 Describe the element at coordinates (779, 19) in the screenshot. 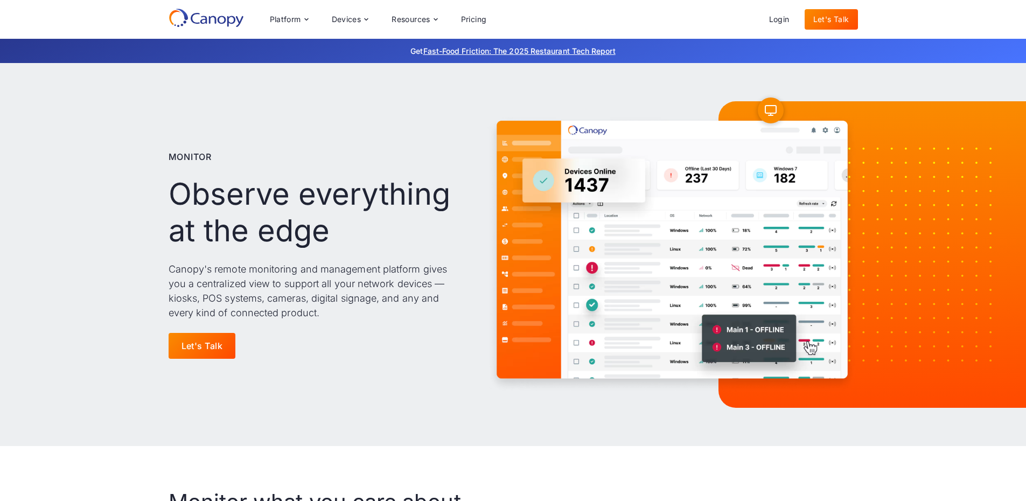

I see `a: Login` at that location.